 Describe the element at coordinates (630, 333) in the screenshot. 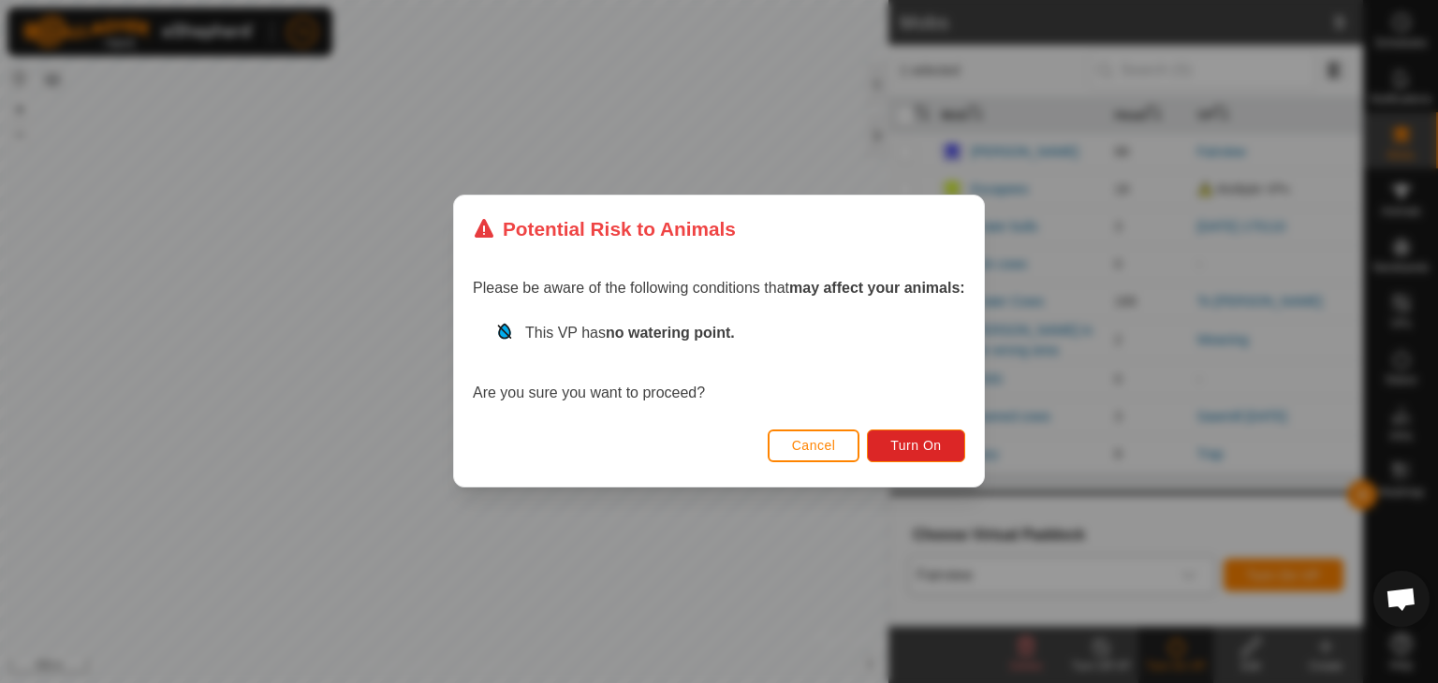

I see `span: This VP has` at that location.